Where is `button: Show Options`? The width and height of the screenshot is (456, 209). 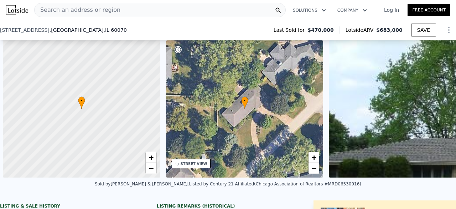 button: Show Options is located at coordinates (449, 30).